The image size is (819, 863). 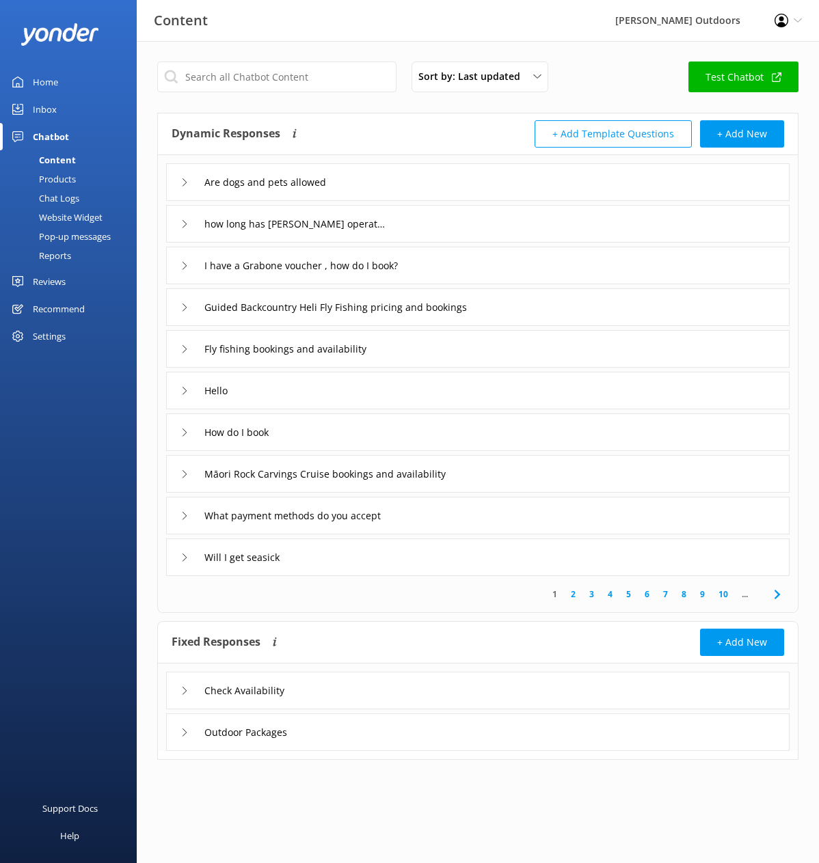 What do you see at coordinates (702, 594) in the screenshot?
I see `a: 9` at bounding box center [702, 594].